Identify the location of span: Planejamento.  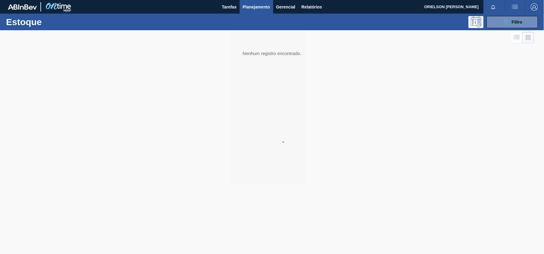
(256, 7).